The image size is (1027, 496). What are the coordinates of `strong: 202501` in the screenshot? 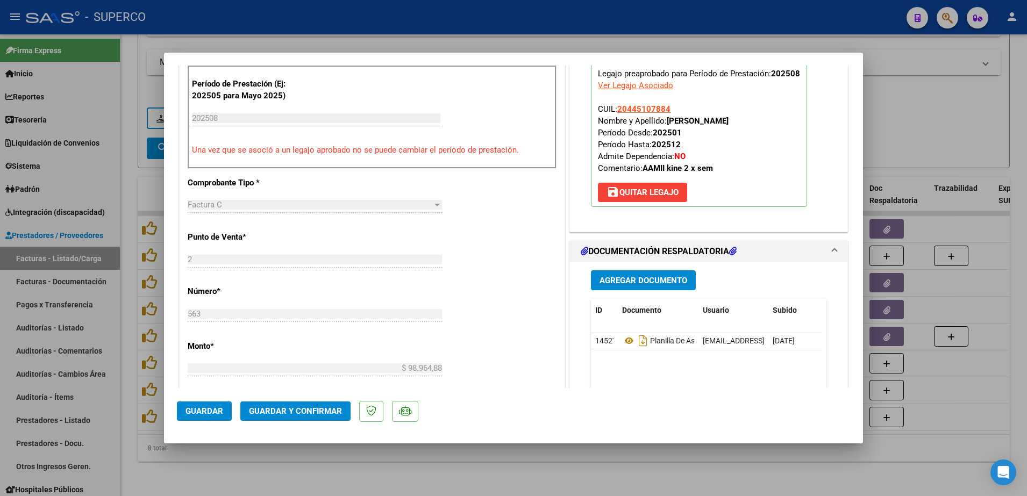 It's located at (668, 133).